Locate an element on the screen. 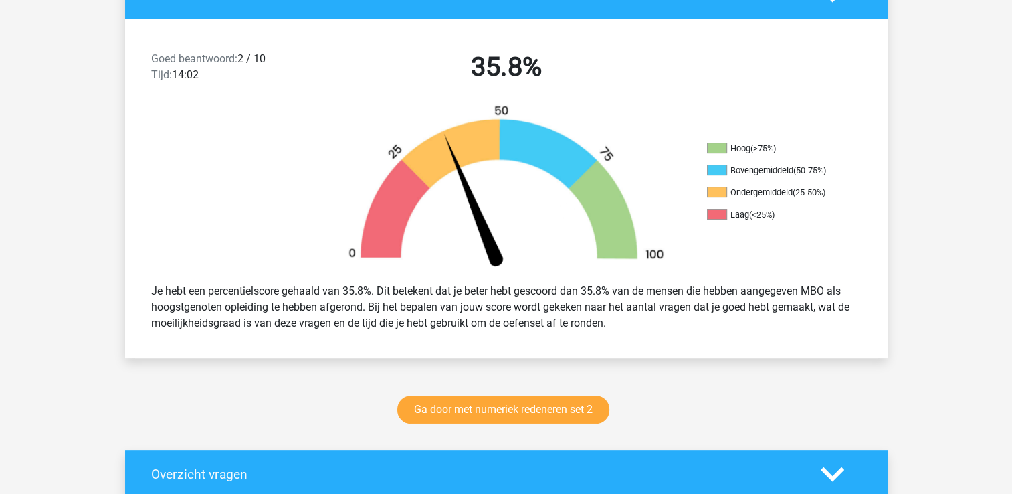 The height and width of the screenshot is (494, 1012). li: Hoog is located at coordinates (774, 149).